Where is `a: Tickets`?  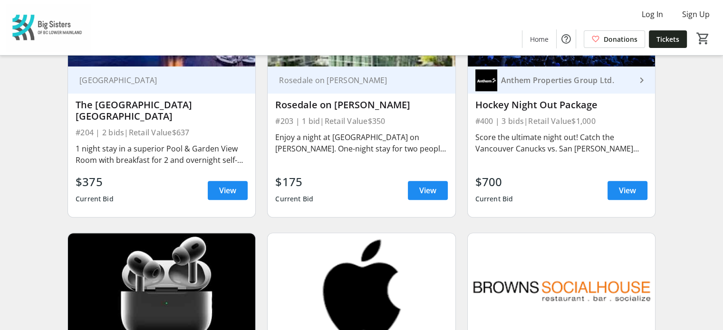 a: Tickets is located at coordinates (668, 39).